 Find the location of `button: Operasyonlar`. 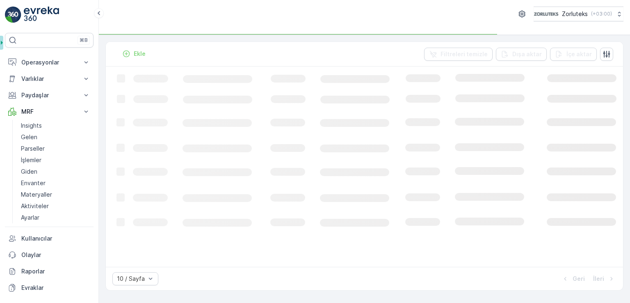

button: Operasyonlar is located at coordinates (49, 62).